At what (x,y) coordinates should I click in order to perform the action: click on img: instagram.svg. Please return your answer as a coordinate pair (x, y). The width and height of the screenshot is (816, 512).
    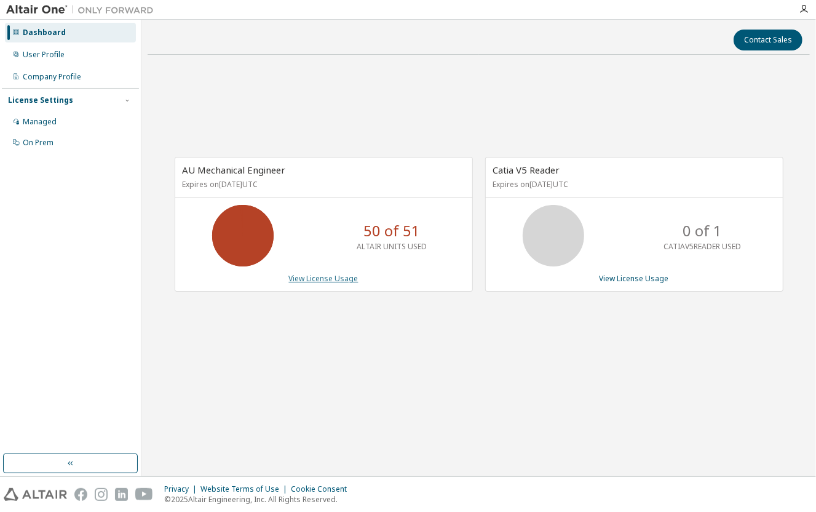
    Looking at the image, I should click on (101, 494).